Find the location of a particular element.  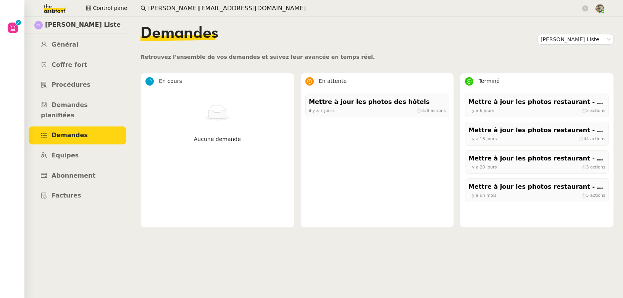

div: Mettre à jour les photos des hôtels is located at coordinates (377, 102).